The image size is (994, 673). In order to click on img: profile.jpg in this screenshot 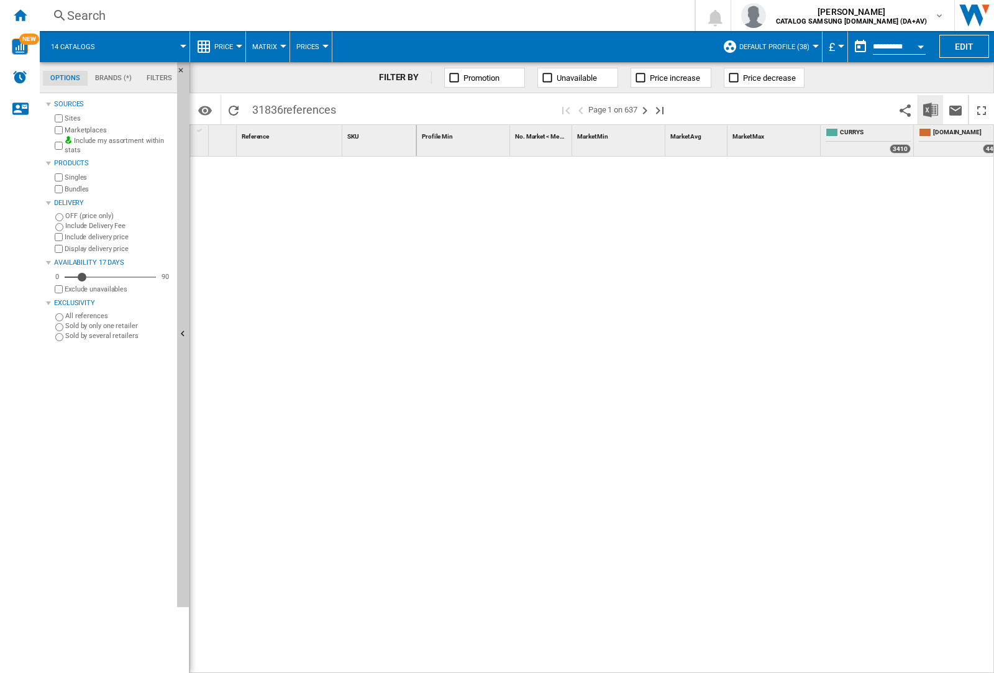, I will do `click(754, 16)`.